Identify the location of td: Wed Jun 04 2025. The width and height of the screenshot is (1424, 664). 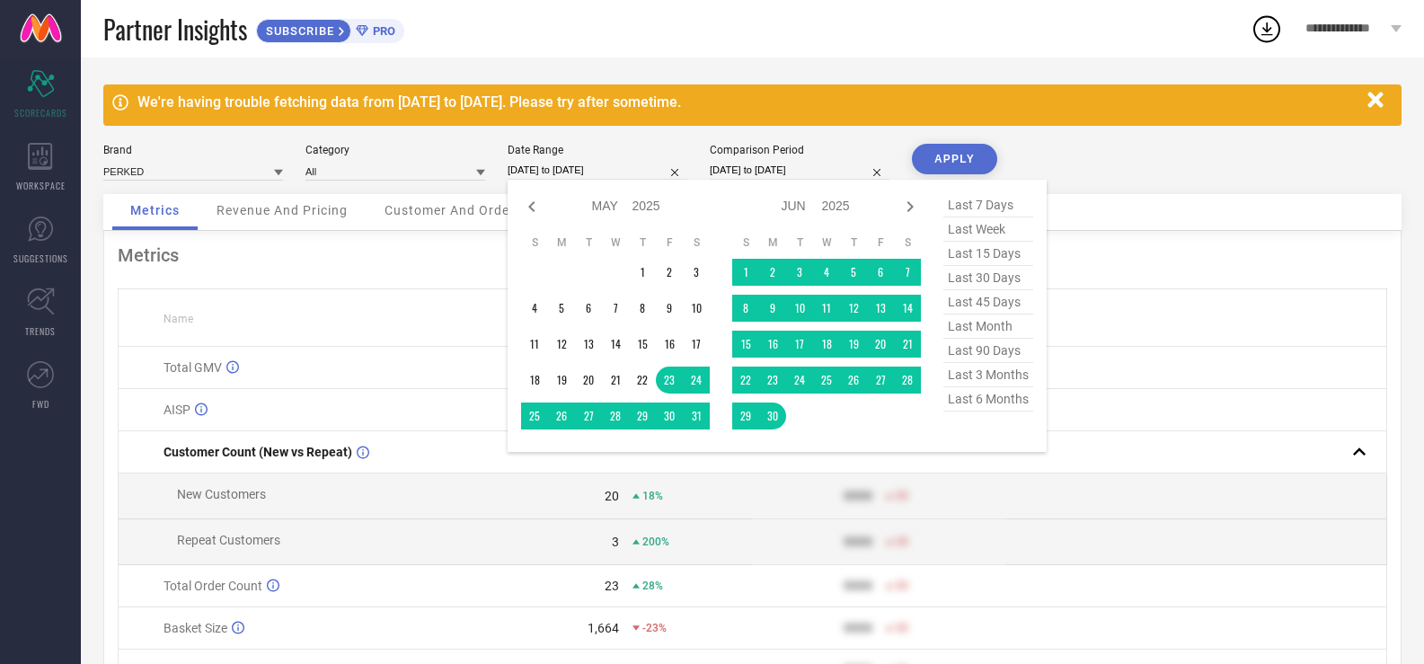
(827, 272).